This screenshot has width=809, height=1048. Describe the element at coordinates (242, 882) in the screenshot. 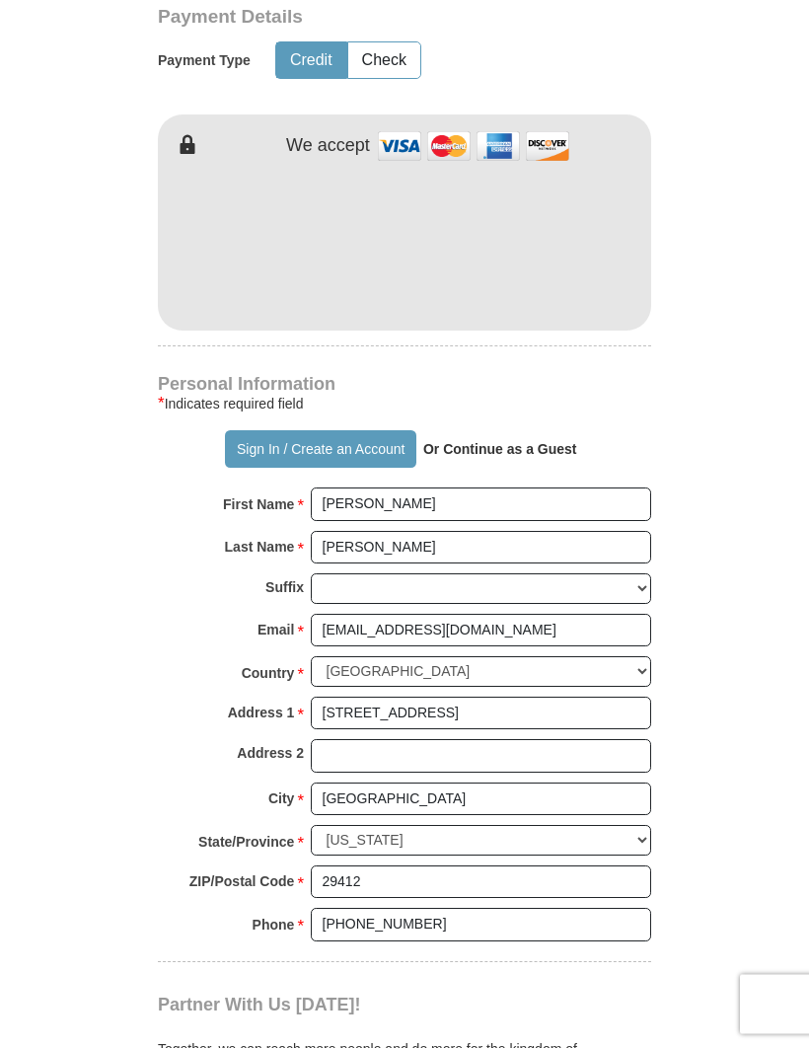

I see `strong: ZIP/Postal Code` at that location.